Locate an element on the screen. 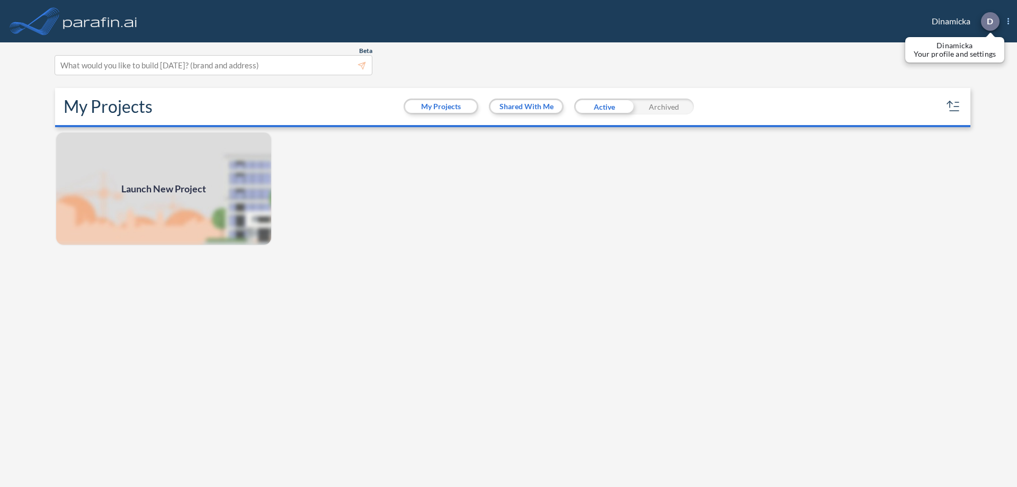 This screenshot has width=1017, height=487. span: Beta is located at coordinates (365, 51).